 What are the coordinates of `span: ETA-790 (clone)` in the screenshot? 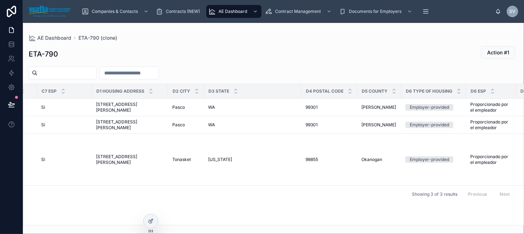 It's located at (98, 38).